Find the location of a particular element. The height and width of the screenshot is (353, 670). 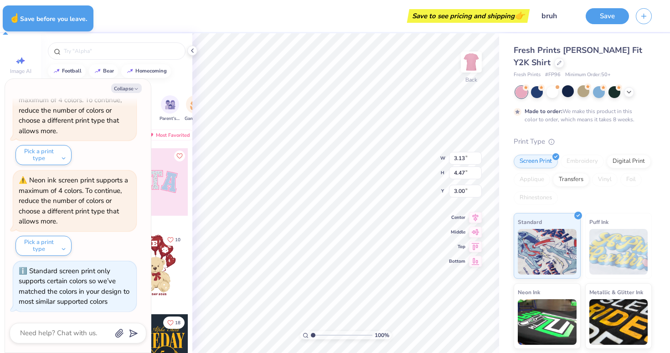

div: bear is located at coordinates (109, 71).